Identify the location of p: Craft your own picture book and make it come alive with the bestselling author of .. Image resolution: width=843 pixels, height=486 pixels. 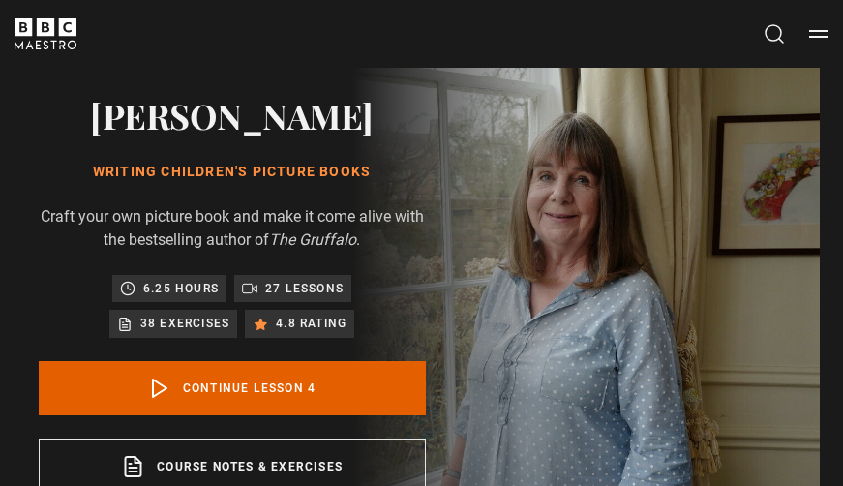
(232, 228).